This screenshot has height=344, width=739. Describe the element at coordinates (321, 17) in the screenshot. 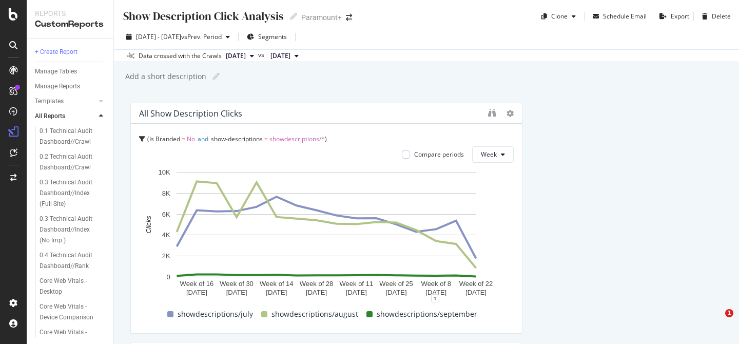

I see `div: Paramount+` at that location.